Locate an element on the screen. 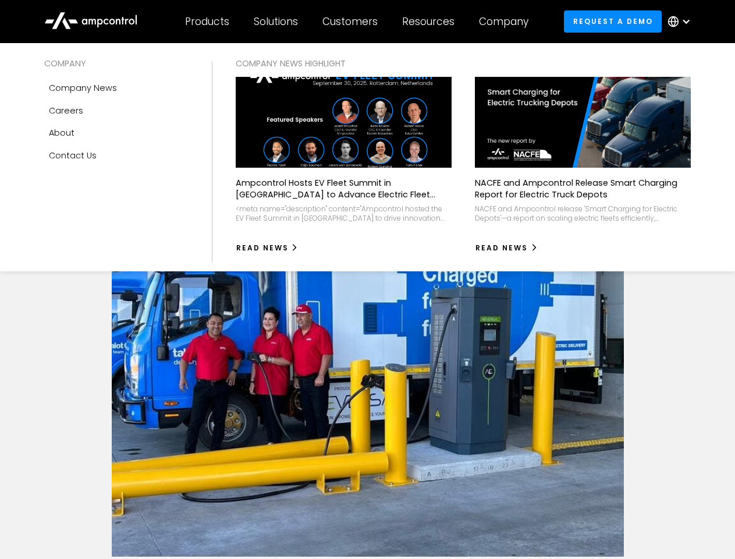 This screenshot has height=559, width=735. a: Contact Us is located at coordinates (116, 155).